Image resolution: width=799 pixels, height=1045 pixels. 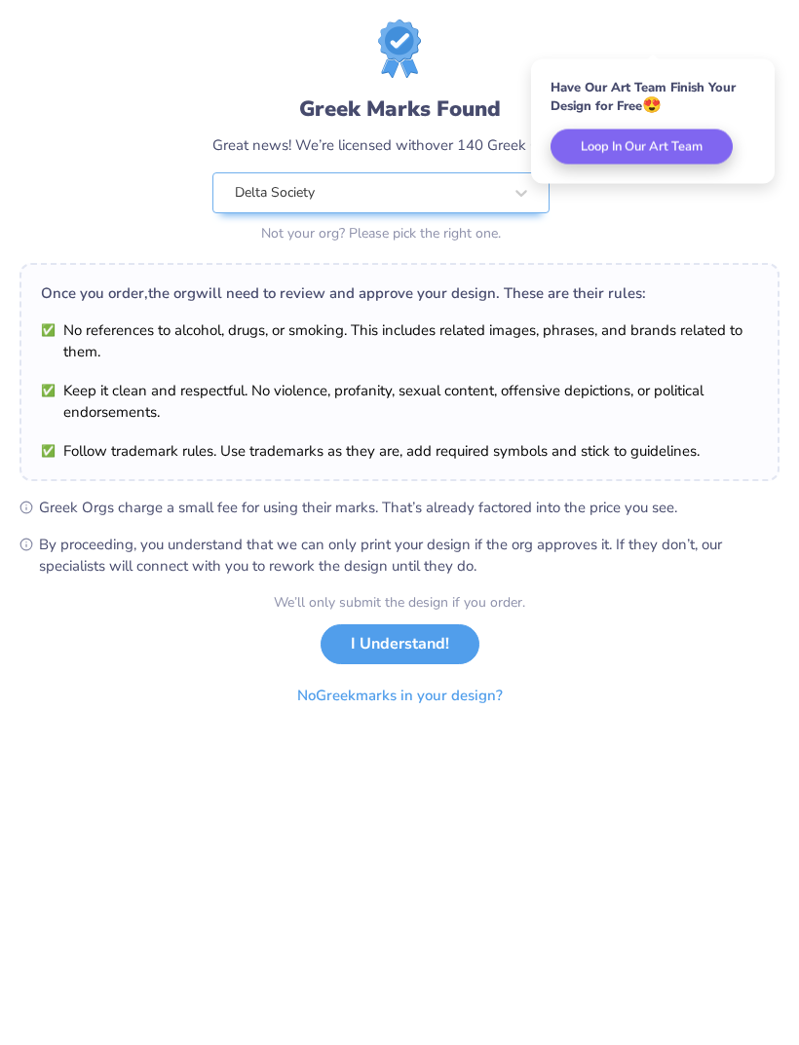 I want to click on button: I Understand!, so click(x=399, y=644).